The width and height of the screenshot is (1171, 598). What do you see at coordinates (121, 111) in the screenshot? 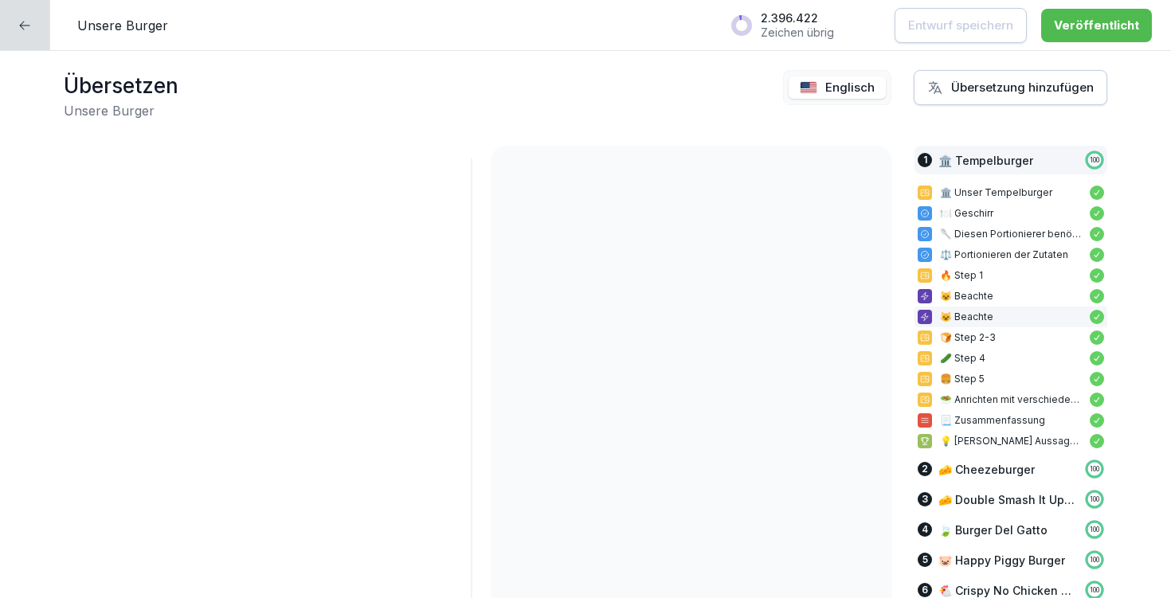
I see `h2: Unsere Burger` at bounding box center [121, 111].